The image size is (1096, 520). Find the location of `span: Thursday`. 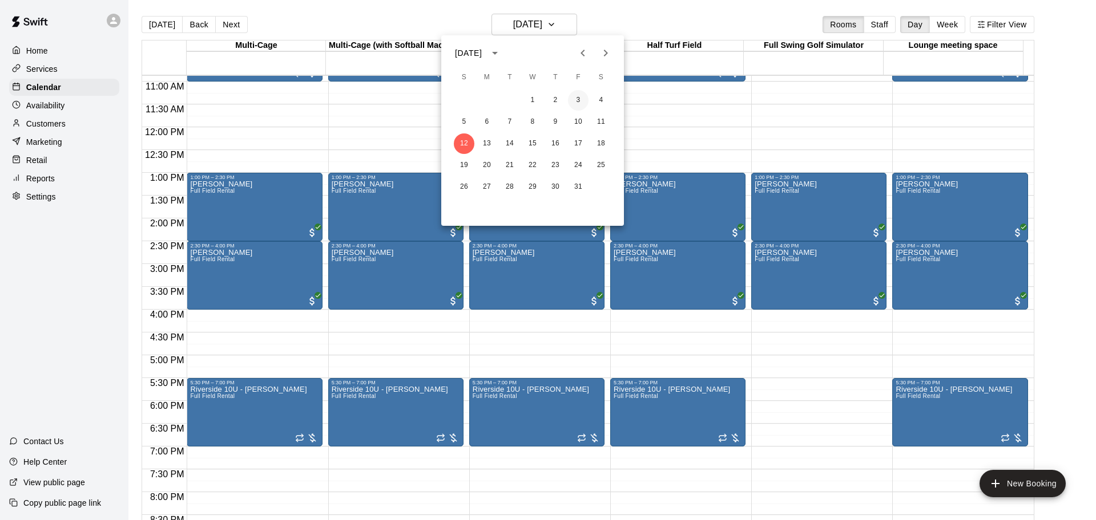

span: Thursday is located at coordinates (555, 78).